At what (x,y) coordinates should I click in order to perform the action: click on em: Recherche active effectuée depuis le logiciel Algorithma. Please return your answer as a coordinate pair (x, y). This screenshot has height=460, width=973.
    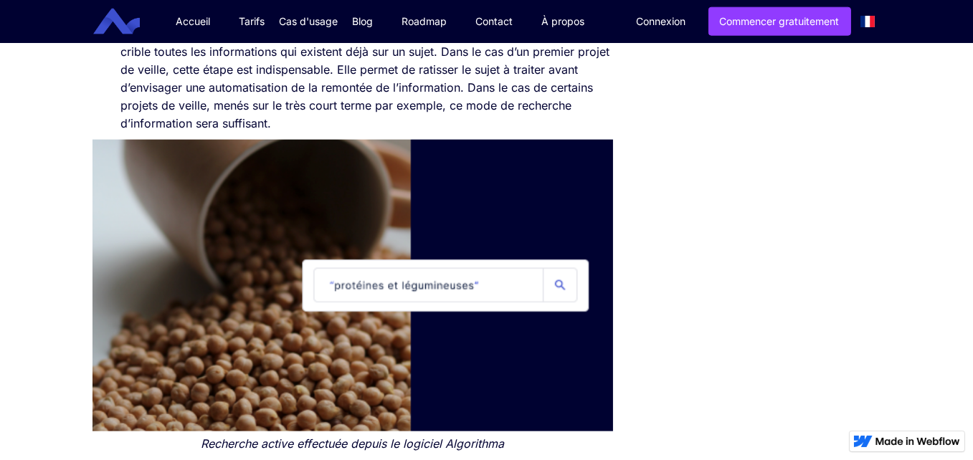
    Looking at the image, I should click on (352, 444).